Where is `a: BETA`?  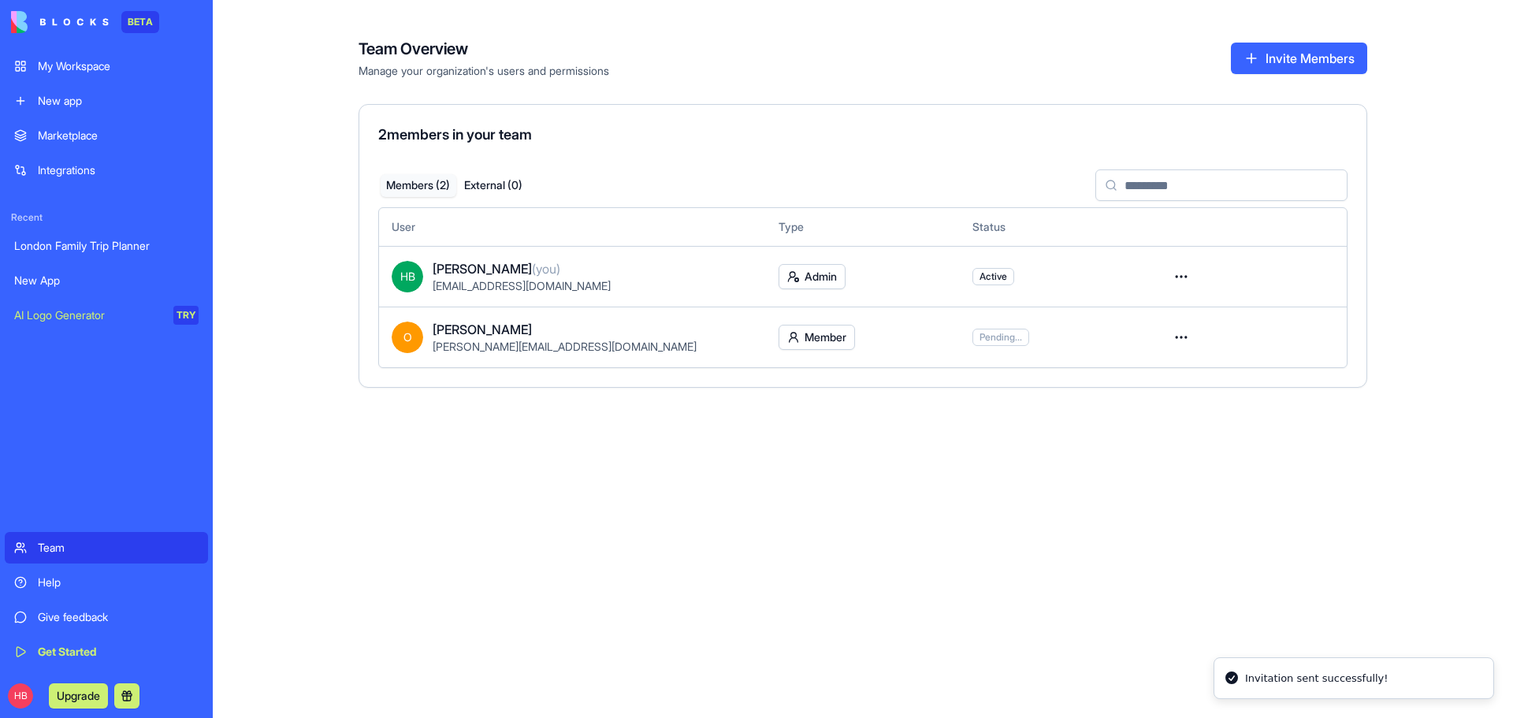 a: BETA is located at coordinates (85, 22).